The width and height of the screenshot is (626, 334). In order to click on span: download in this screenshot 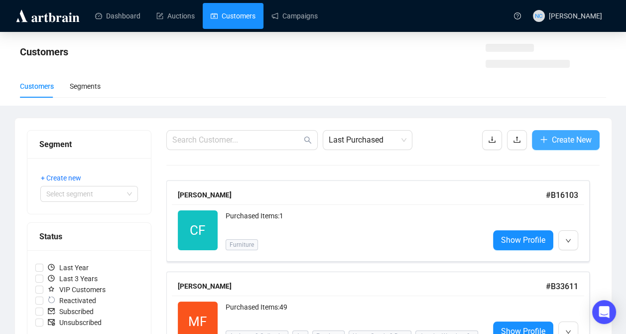, I will do `click(492, 140)`.